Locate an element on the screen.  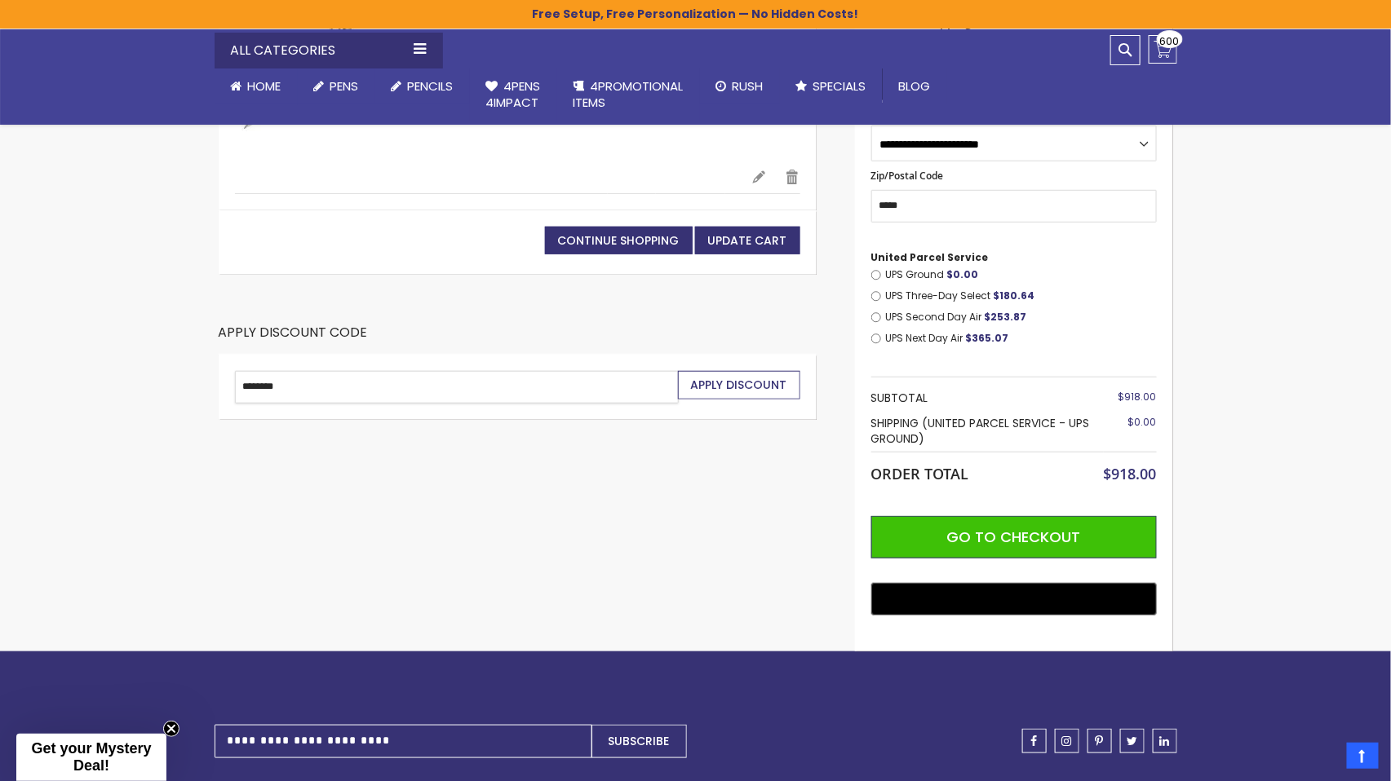
span: 4PROMOTIONAL ITEMS is located at coordinates (628, 94).